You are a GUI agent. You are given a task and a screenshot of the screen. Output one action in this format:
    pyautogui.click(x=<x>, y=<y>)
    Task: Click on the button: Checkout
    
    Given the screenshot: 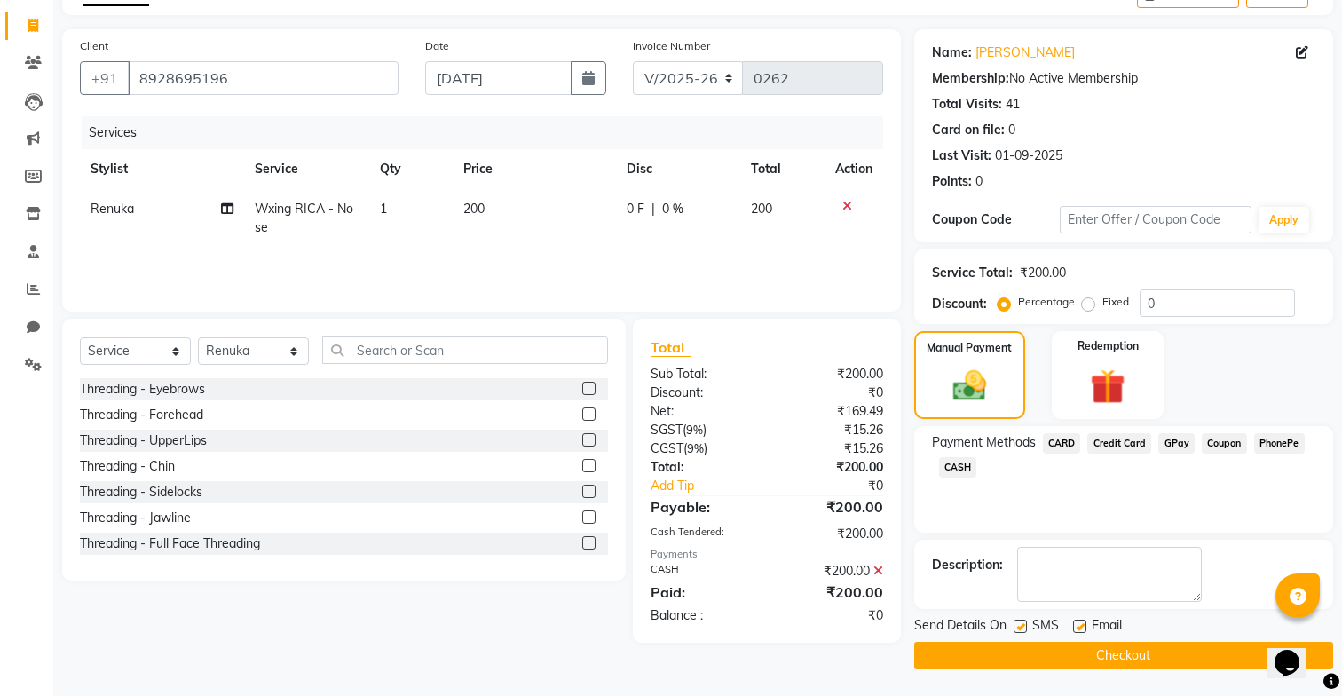 What is the action you would take?
    pyautogui.click(x=1124, y=655)
    